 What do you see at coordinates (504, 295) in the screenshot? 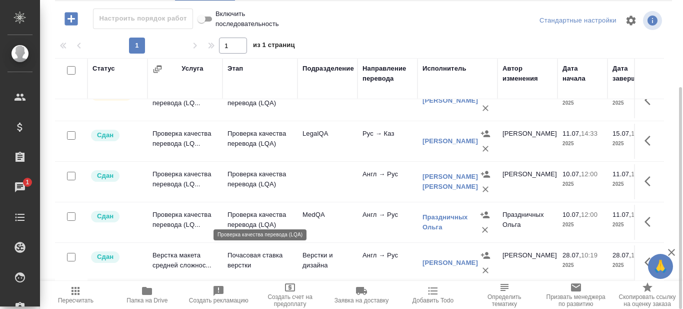
I see `button: Определить тематику` at bounding box center [504, 295].